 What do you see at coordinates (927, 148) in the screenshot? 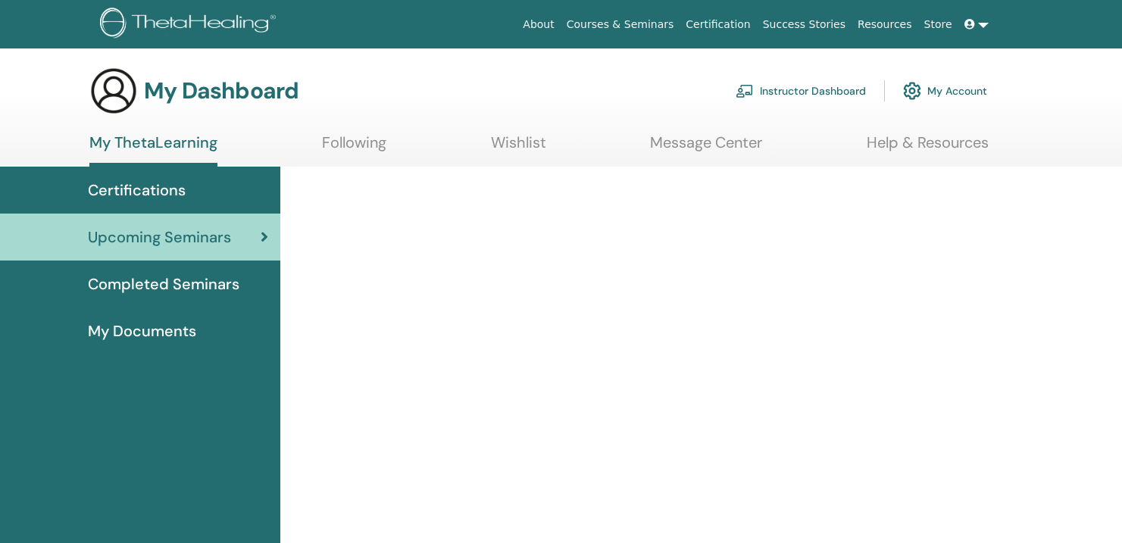
I see `a: Help & Resources` at bounding box center [927, 148].